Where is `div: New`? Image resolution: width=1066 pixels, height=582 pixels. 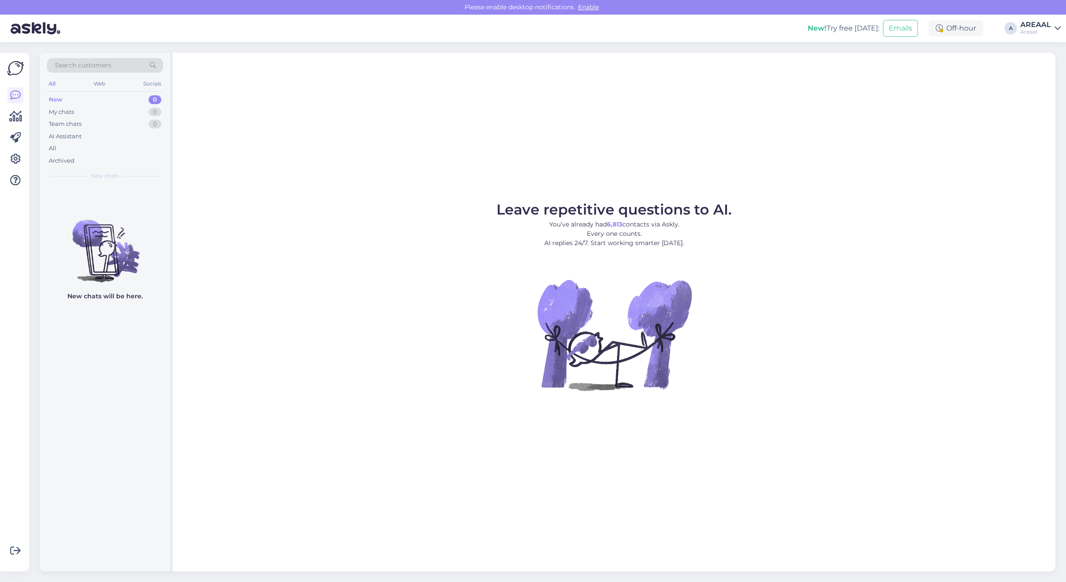 div: New is located at coordinates (55, 100).